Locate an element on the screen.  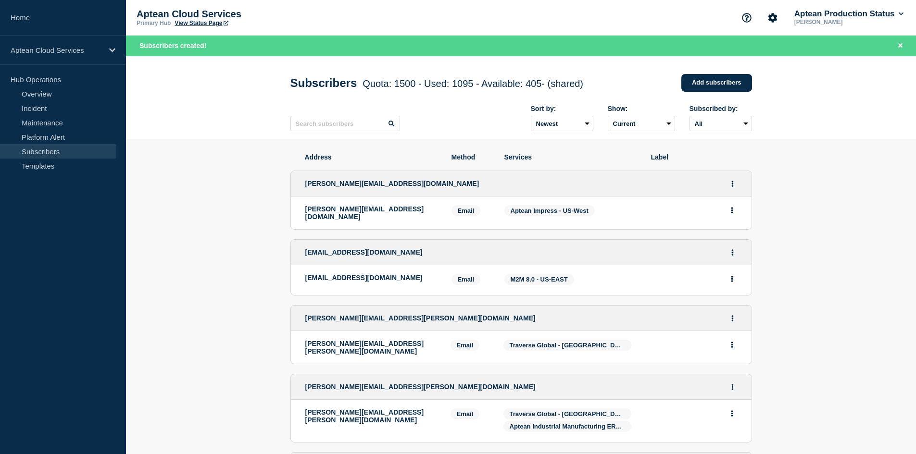
span: Aptean Impress - US-West is located at coordinates (550, 211).